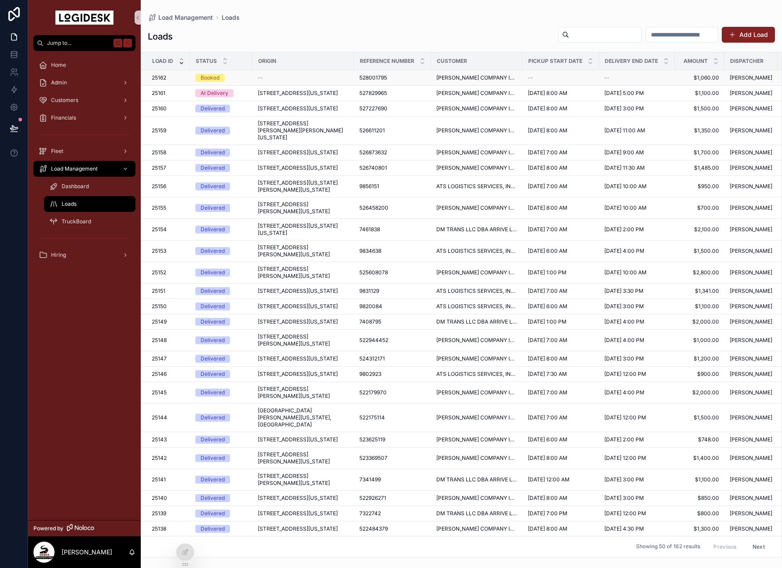 The image size is (782, 568). What do you see at coordinates (374, 208) in the screenshot?
I see `span: 526458200` at bounding box center [374, 208].